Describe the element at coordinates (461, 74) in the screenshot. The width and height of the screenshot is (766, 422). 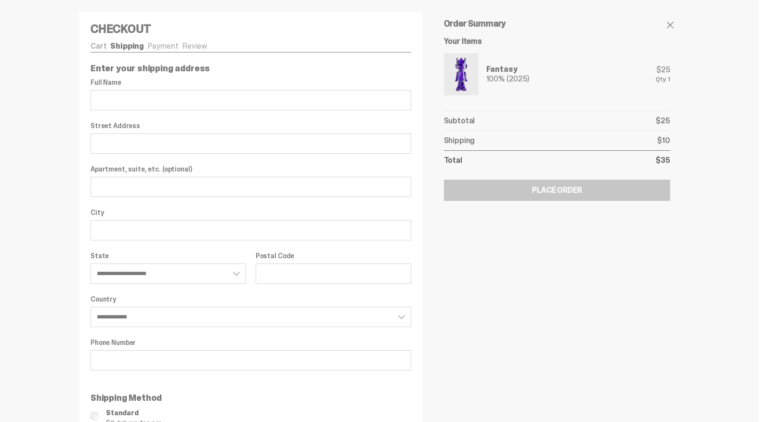
I see `img: Yahoo-HG---1.png` at that location.